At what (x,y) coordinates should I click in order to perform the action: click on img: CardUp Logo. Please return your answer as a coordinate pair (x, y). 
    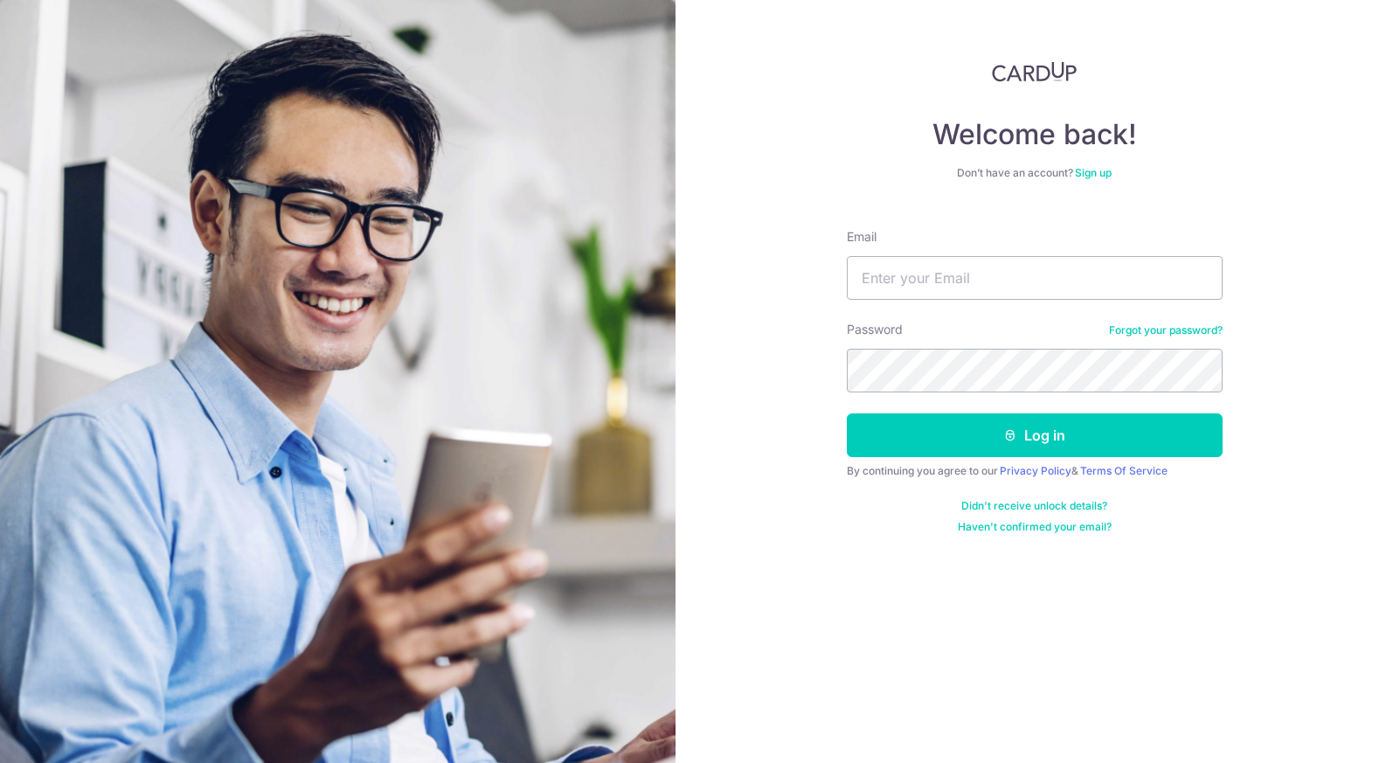
    Looking at the image, I should click on (1035, 72).